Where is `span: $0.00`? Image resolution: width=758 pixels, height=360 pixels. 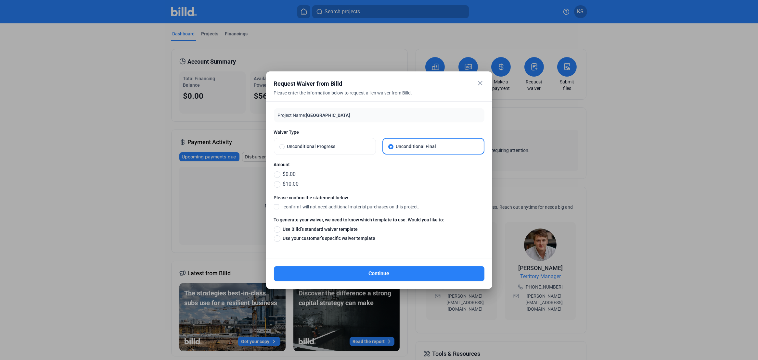
span: $0.00 is located at coordinates (288, 175).